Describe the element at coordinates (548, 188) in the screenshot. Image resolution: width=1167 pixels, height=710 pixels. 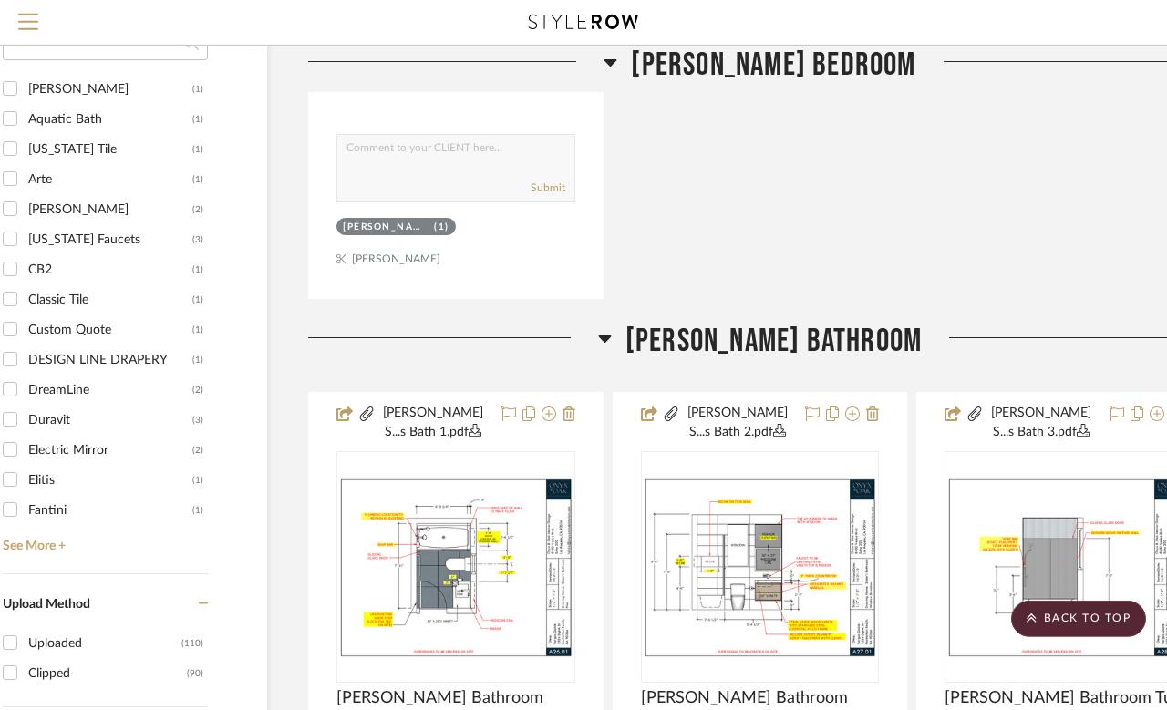
I see `button: Submit` at that location.